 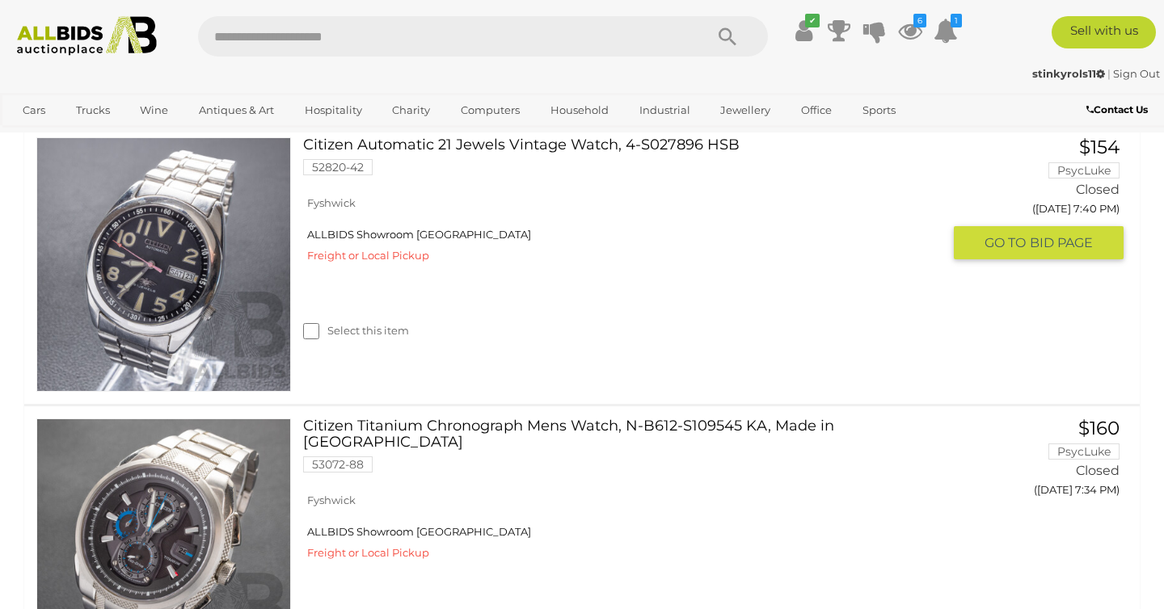 I want to click on span: GO TO, so click(x=1007, y=242).